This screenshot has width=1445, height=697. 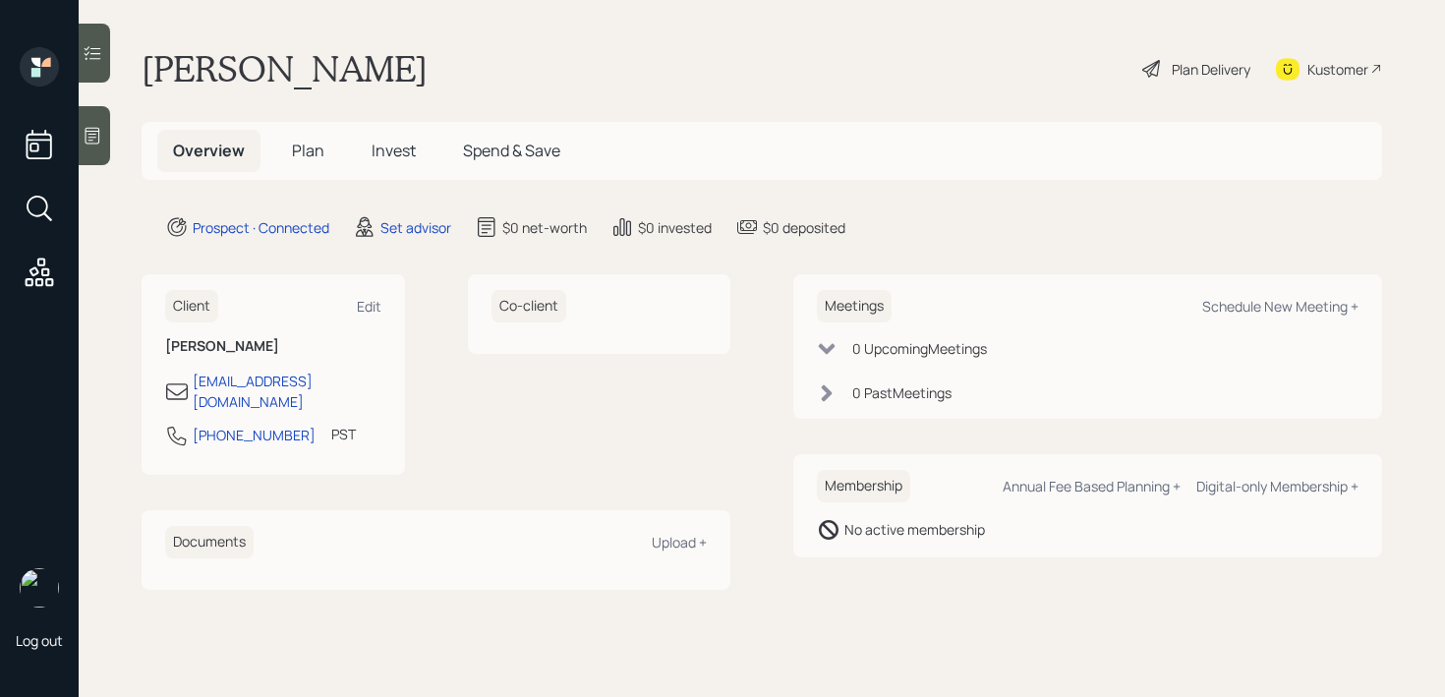 What do you see at coordinates (393, 150) in the screenshot?
I see `span: Invest` at bounding box center [393, 150].